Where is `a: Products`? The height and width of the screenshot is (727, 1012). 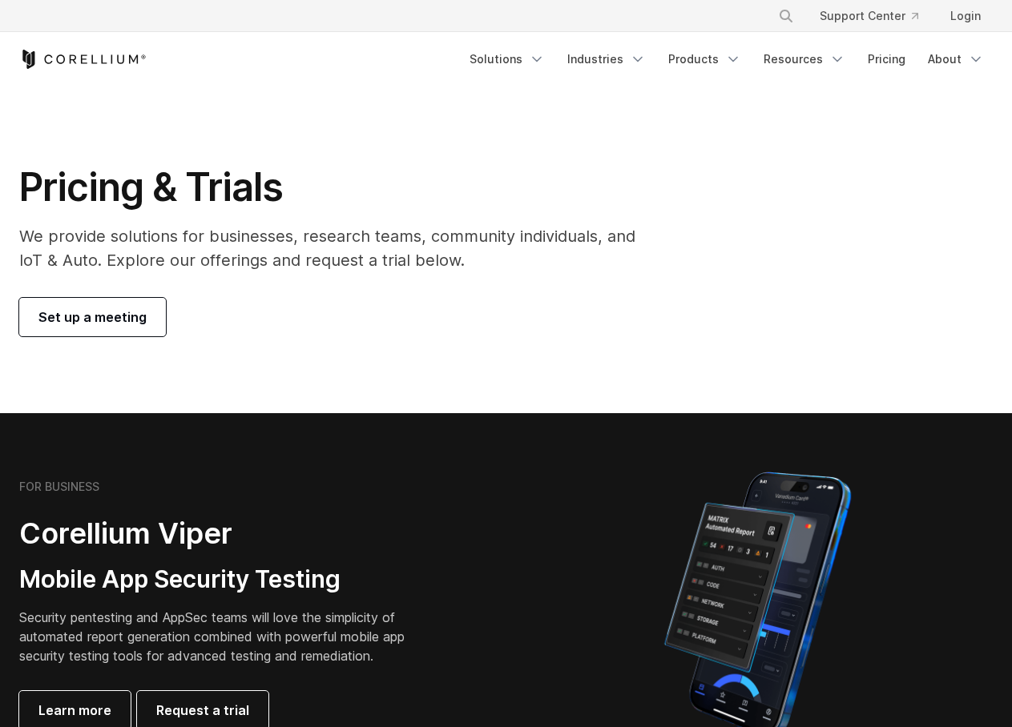
a: Products is located at coordinates (704, 59).